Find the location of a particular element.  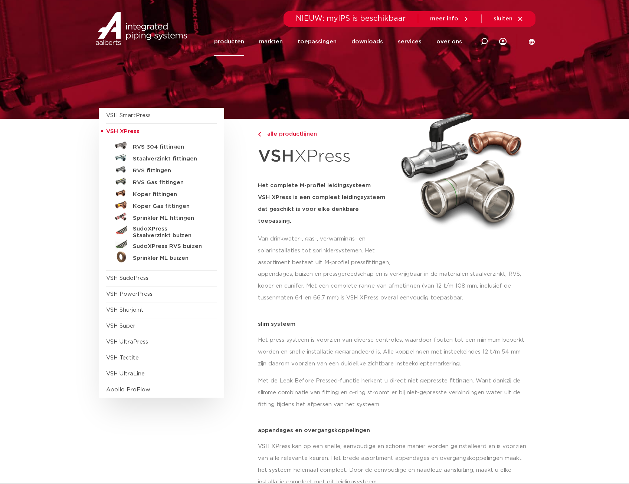

a: Staalverzinkt fittingen is located at coordinates (161, 158).